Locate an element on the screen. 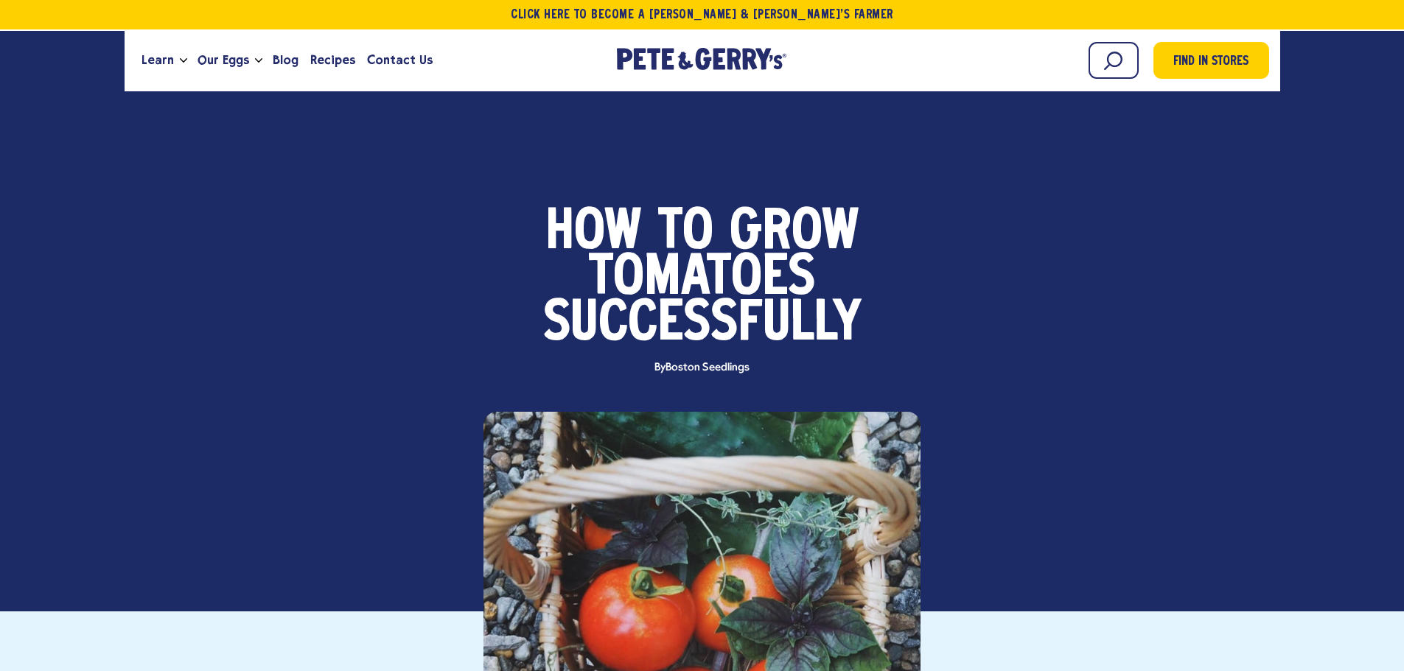  a: Recipes is located at coordinates (332, 60).